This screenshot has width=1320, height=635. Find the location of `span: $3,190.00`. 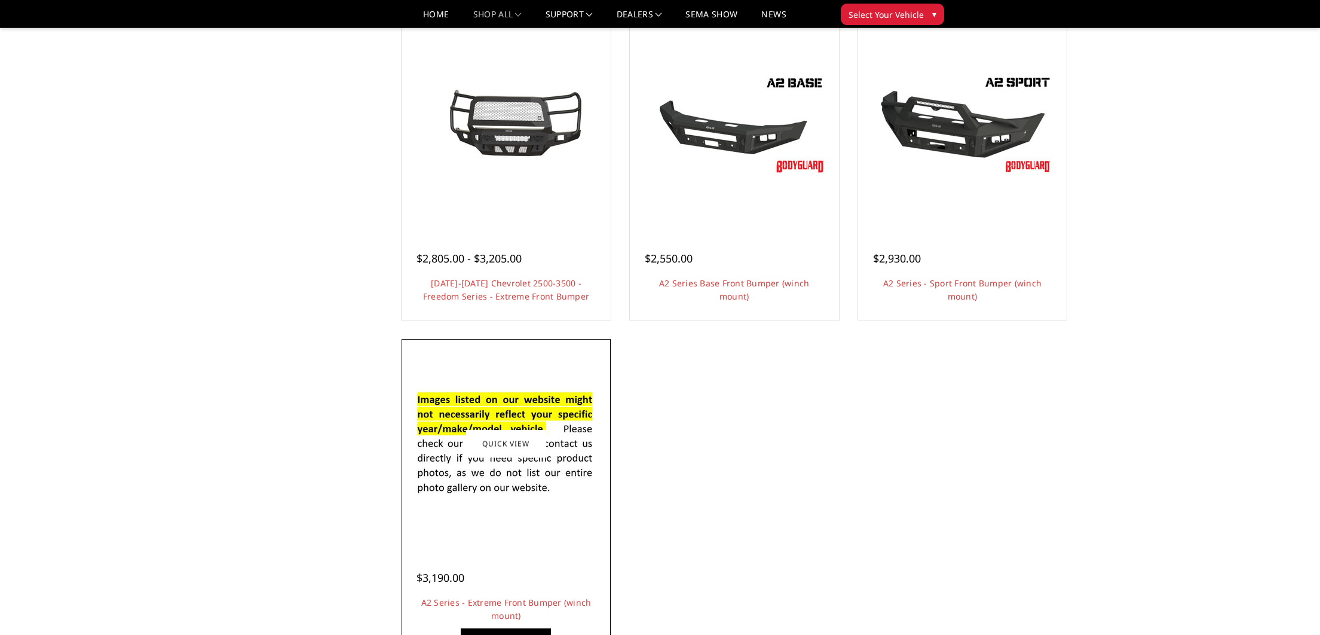

span: $3,190.00 is located at coordinates (440, 577).